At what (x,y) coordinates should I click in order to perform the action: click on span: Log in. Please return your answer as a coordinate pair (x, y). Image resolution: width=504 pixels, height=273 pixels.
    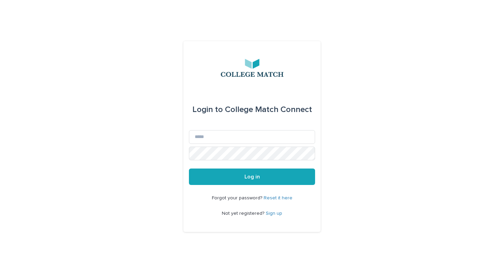
    Looking at the image, I should click on (252, 177).